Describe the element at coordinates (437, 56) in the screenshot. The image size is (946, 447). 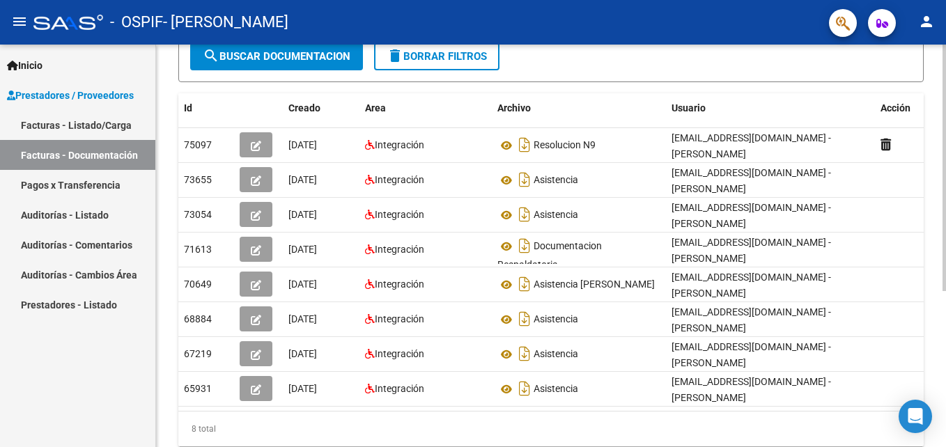
I see `button: Borrar Filtros` at that location.